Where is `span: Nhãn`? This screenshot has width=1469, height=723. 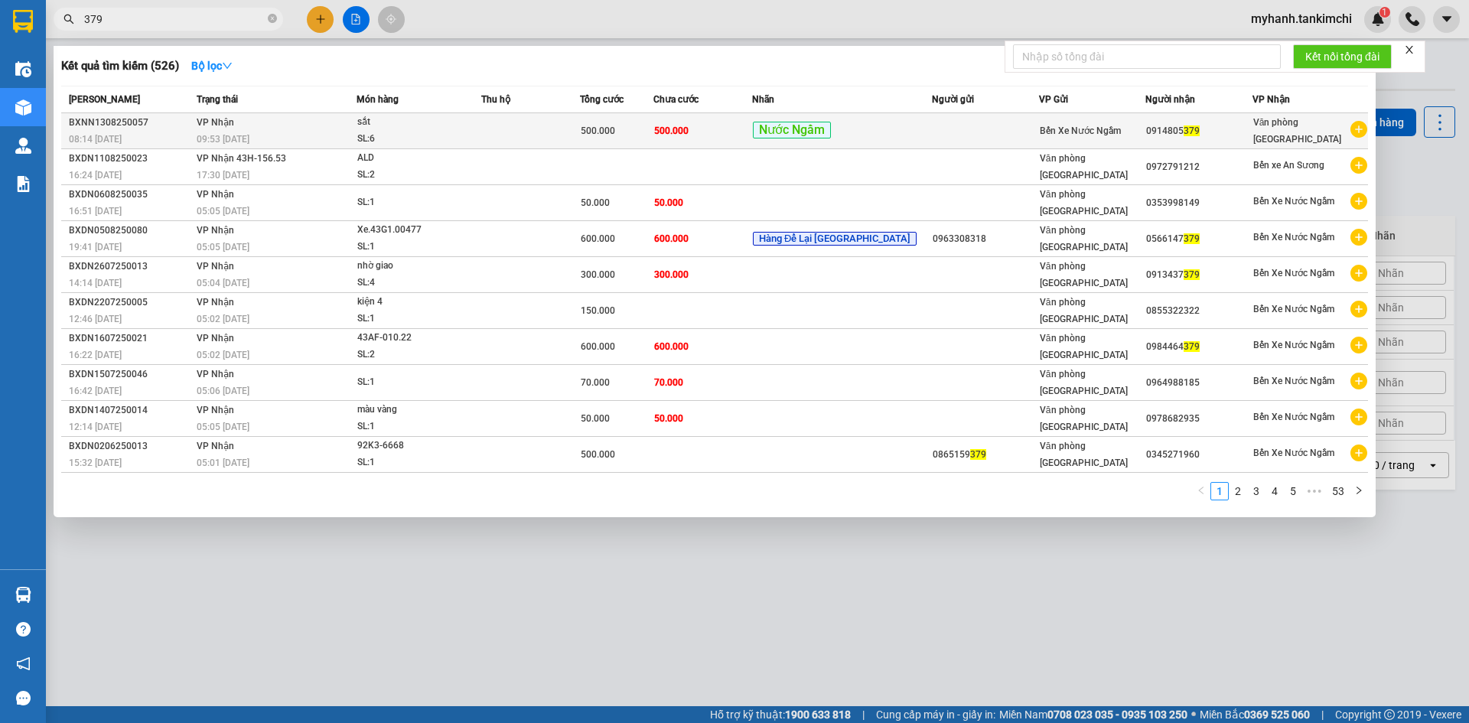 span: Nhãn is located at coordinates (763, 99).